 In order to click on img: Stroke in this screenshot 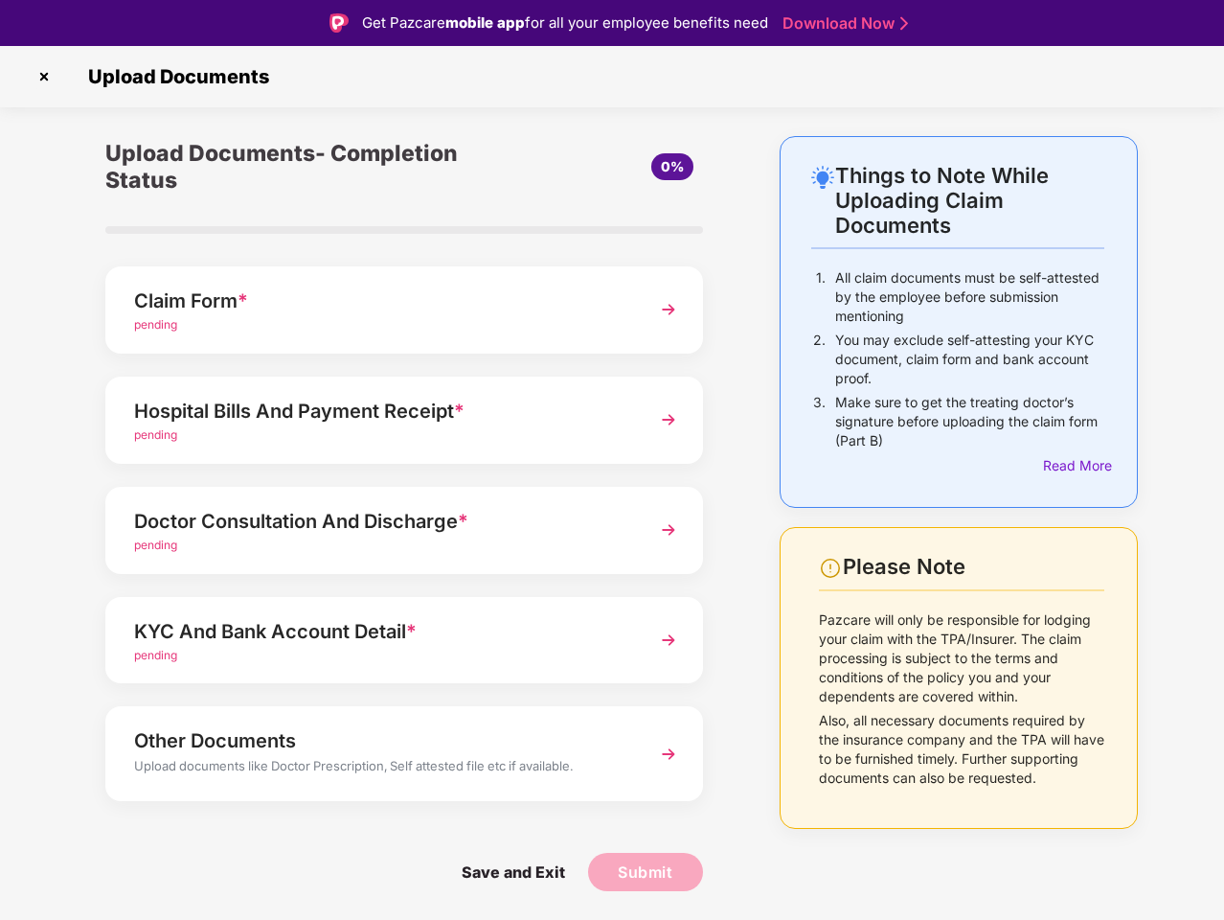, I will do `click(904, 23)`.